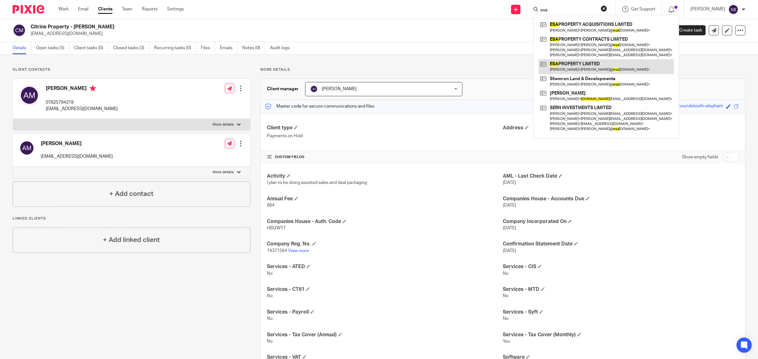 This screenshot has height=359, width=758. I want to click on a: Notes (0), so click(254, 48).